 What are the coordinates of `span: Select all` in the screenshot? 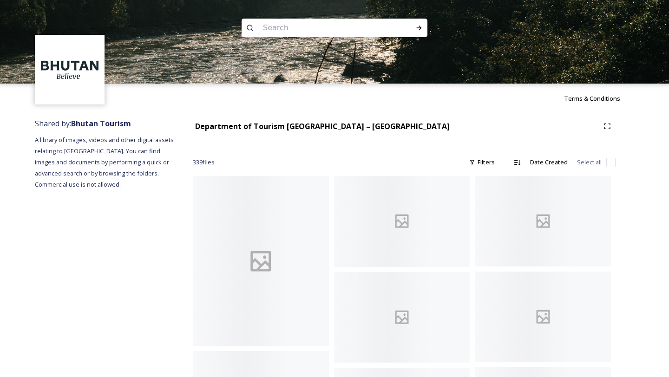 It's located at (589, 162).